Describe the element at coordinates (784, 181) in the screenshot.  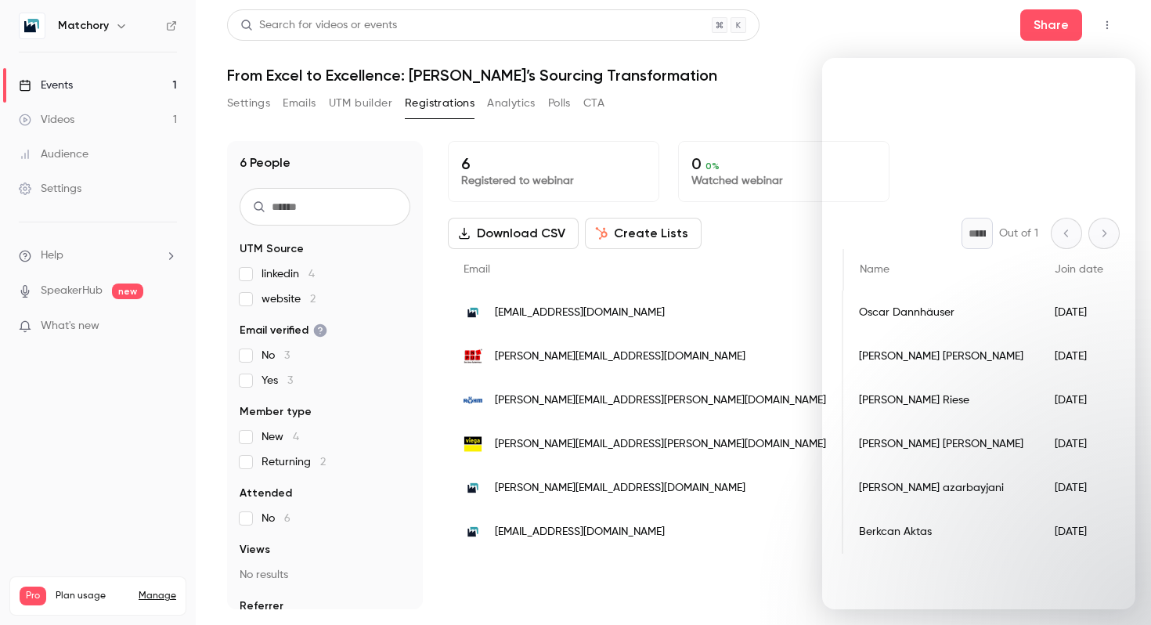
I see `p: Watched webinar` at that location.